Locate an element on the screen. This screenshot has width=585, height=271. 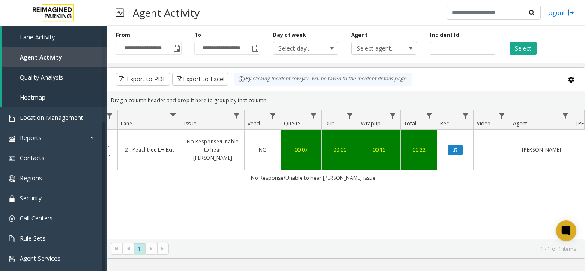
a: 2 - Peachtree LH Exit is located at coordinates (149, 150).